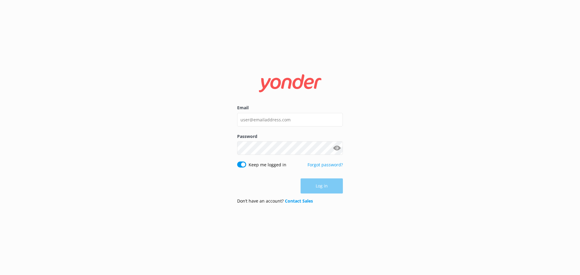 Image resolution: width=580 pixels, height=275 pixels. What do you see at coordinates (299, 201) in the screenshot?
I see `a: Contact Sales` at bounding box center [299, 201].